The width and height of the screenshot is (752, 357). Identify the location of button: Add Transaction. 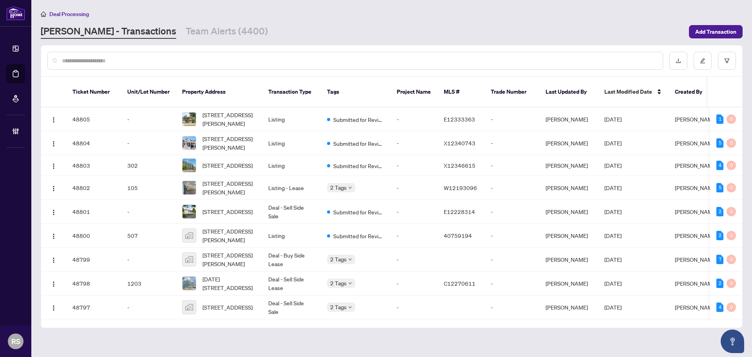
(715, 32).